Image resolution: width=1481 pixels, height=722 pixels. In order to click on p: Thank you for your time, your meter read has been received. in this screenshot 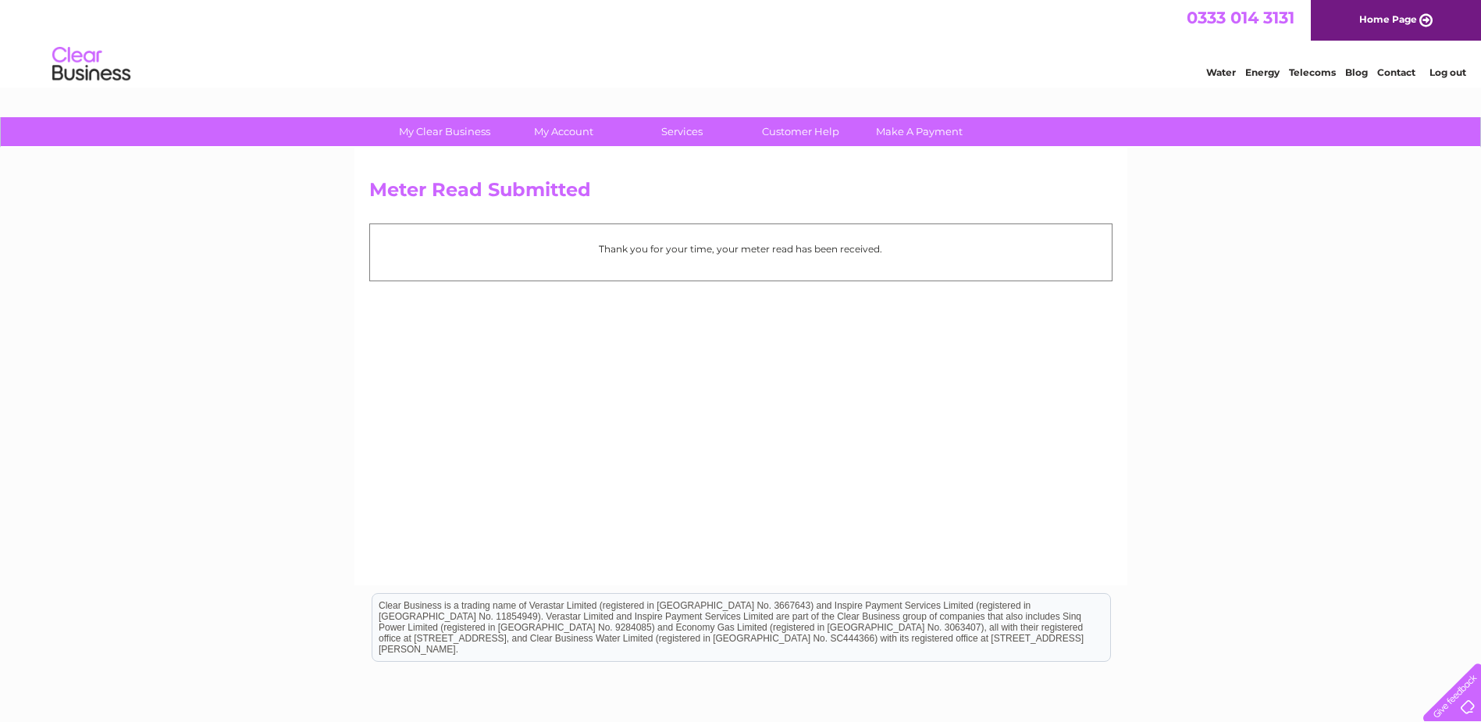, I will do `click(741, 248)`.